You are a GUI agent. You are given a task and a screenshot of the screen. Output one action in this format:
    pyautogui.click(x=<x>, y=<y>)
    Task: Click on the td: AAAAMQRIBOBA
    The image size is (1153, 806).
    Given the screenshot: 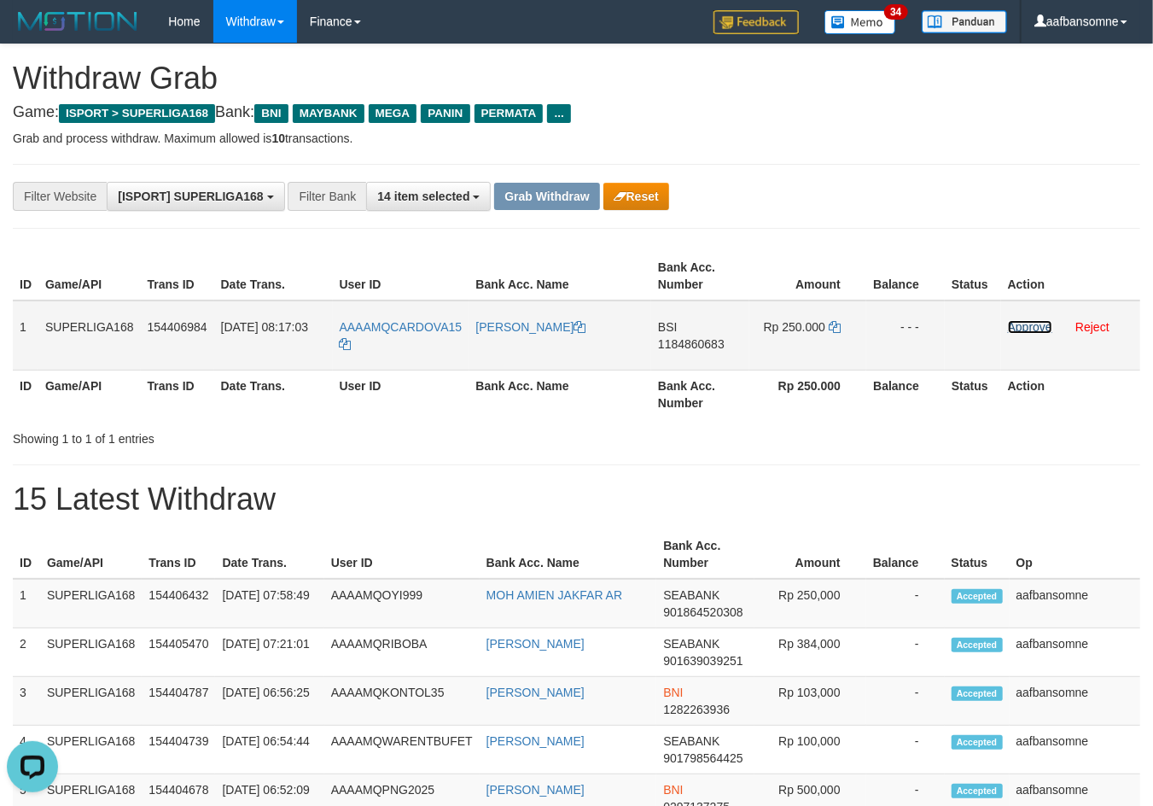 What is the action you would take?
    pyautogui.click(x=402, y=652)
    